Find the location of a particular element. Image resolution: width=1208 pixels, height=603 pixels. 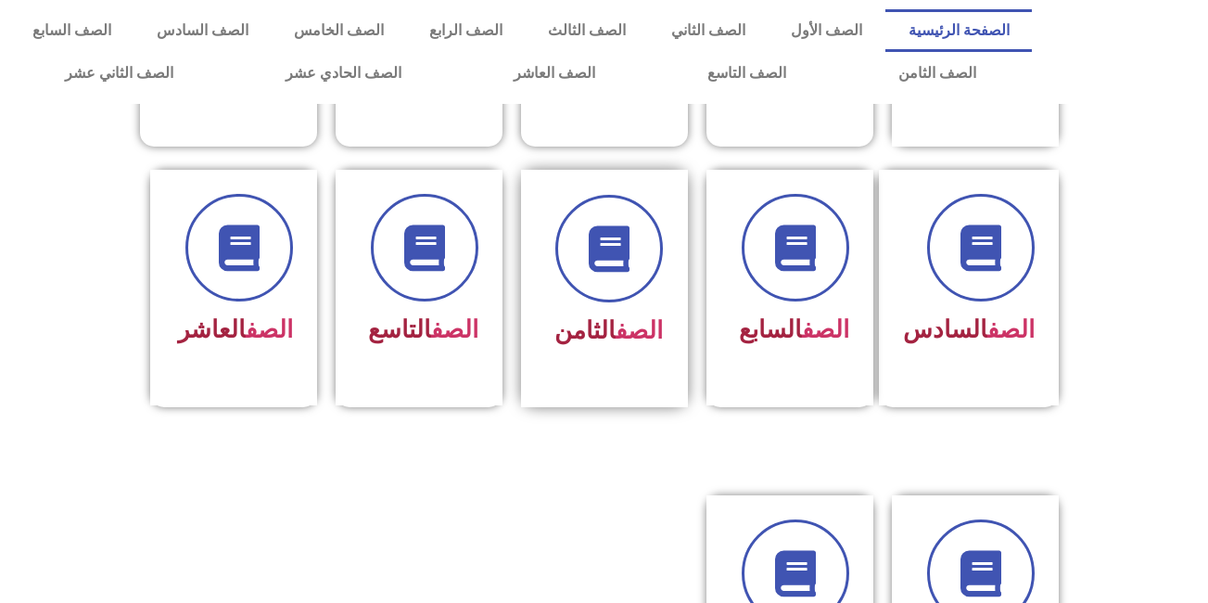

a: الصف الثاني عشر is located at coordinates (120, 73).